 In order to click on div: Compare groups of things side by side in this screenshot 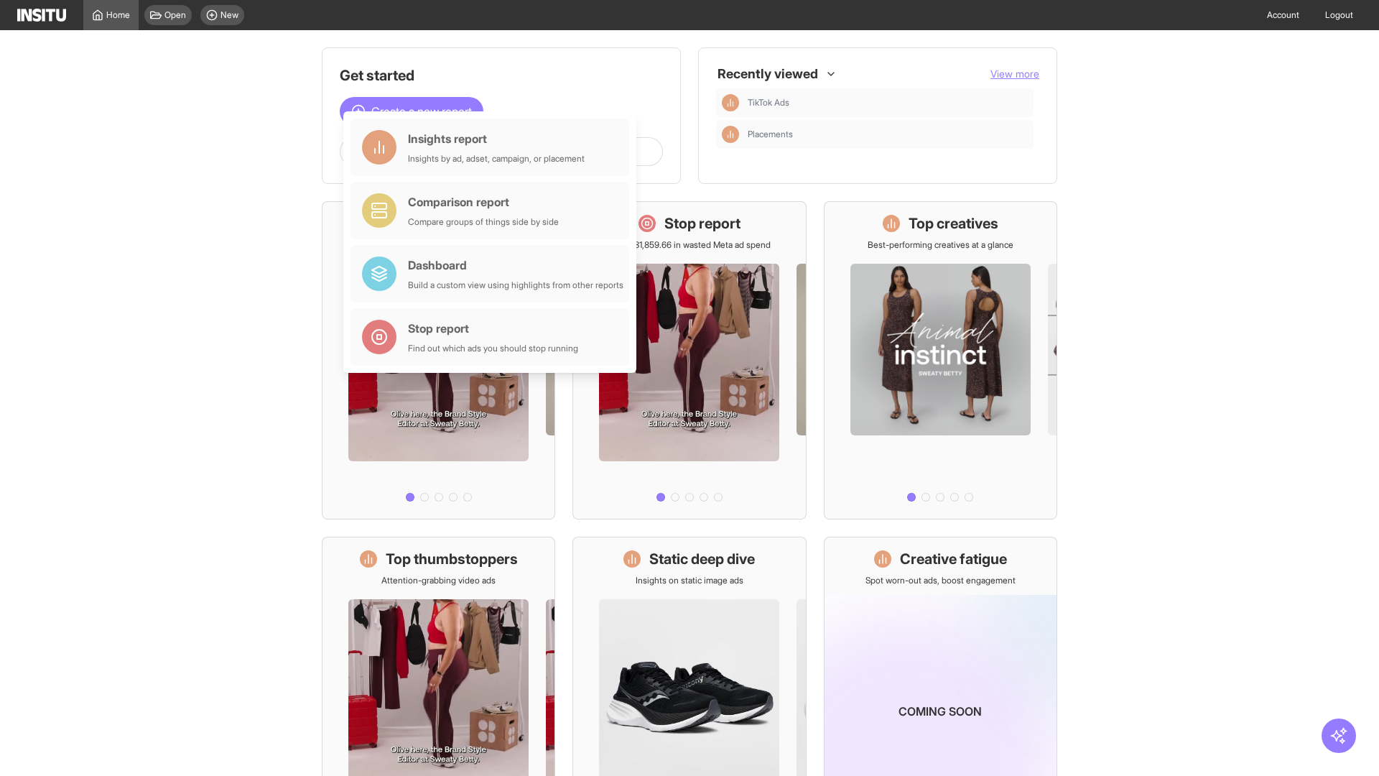, I will do `click(483, 222)`.